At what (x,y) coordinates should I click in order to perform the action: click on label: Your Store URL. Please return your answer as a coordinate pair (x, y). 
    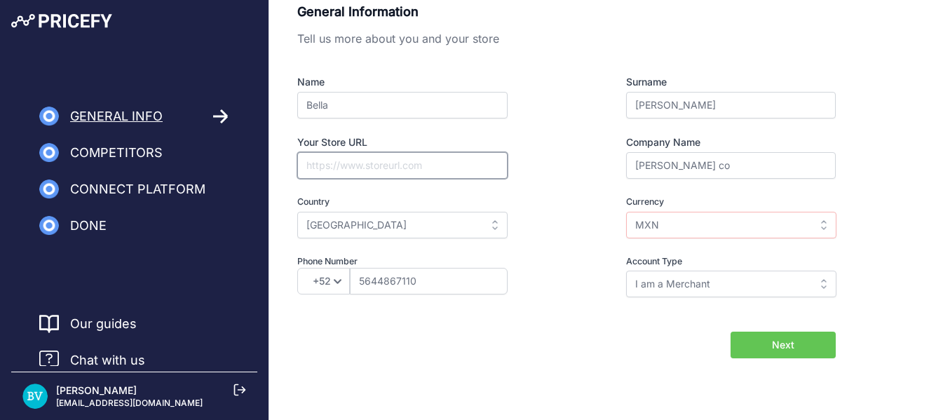
    Looking at the image, I should click on (428, 142).